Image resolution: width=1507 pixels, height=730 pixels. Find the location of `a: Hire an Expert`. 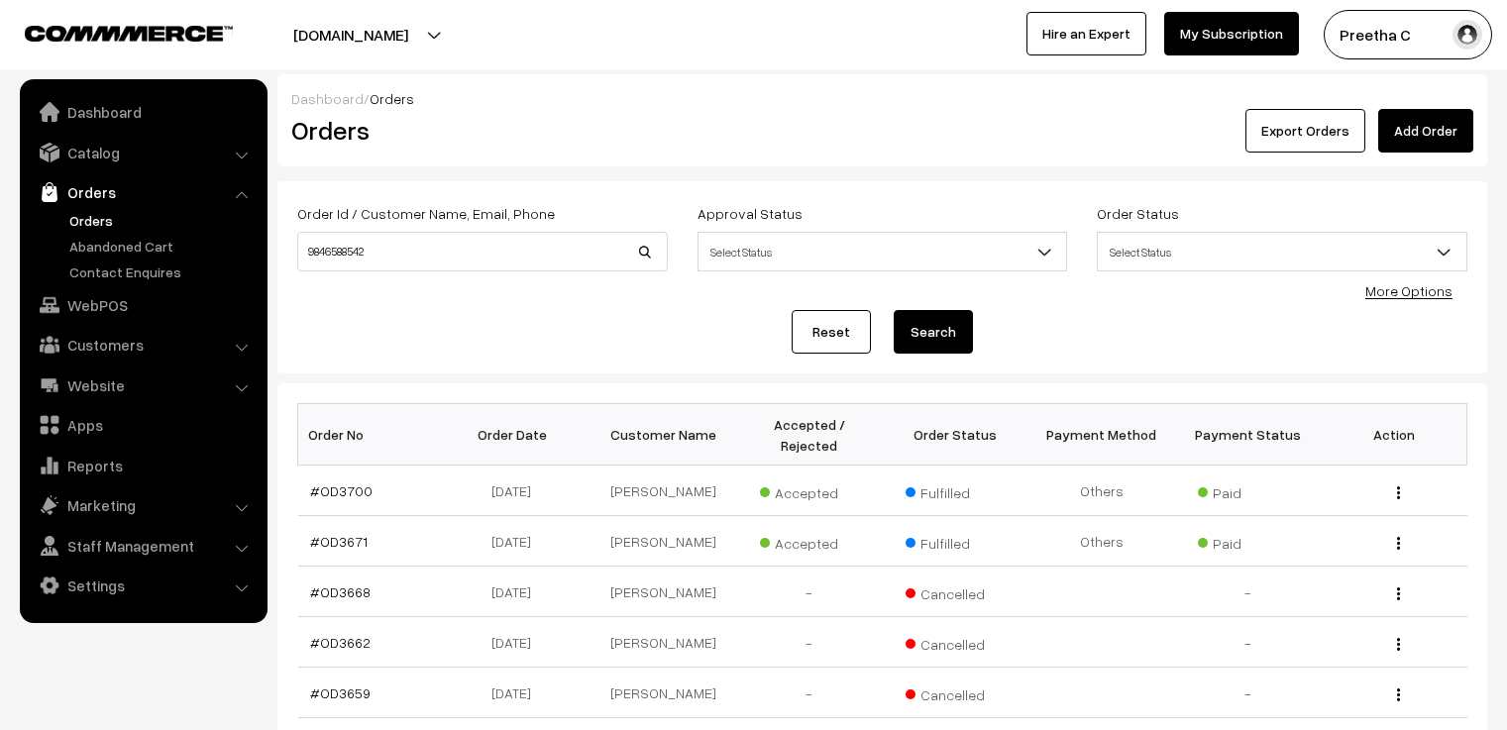

a: Hire an Expert is located at coordinates (1086, 34).